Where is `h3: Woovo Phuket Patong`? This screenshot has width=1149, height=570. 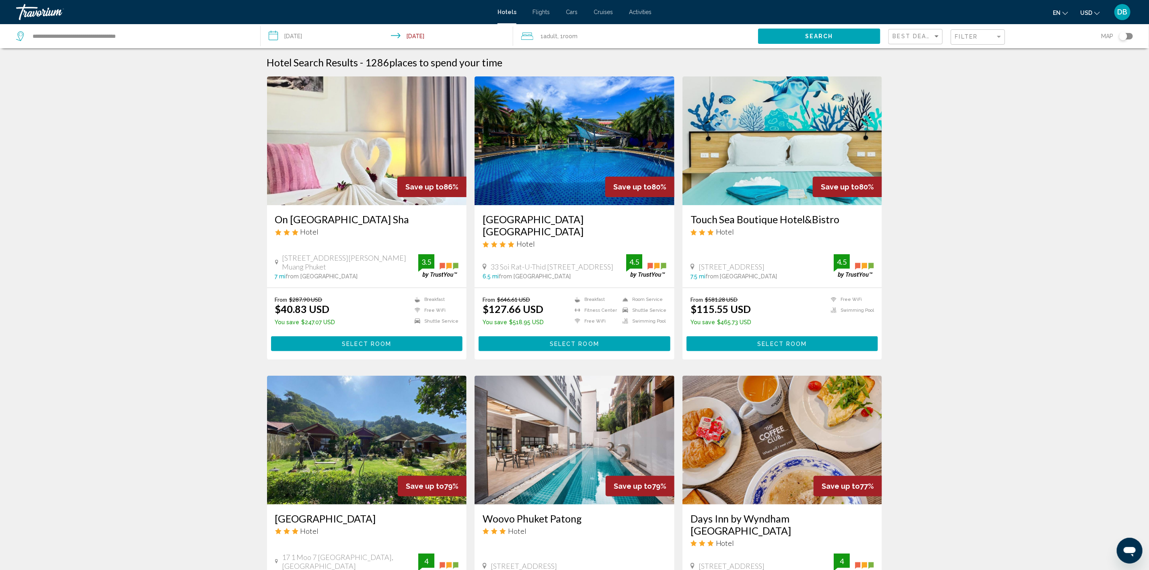 h3: Woovo Phuket Patong is located at coordinates (574, 518).